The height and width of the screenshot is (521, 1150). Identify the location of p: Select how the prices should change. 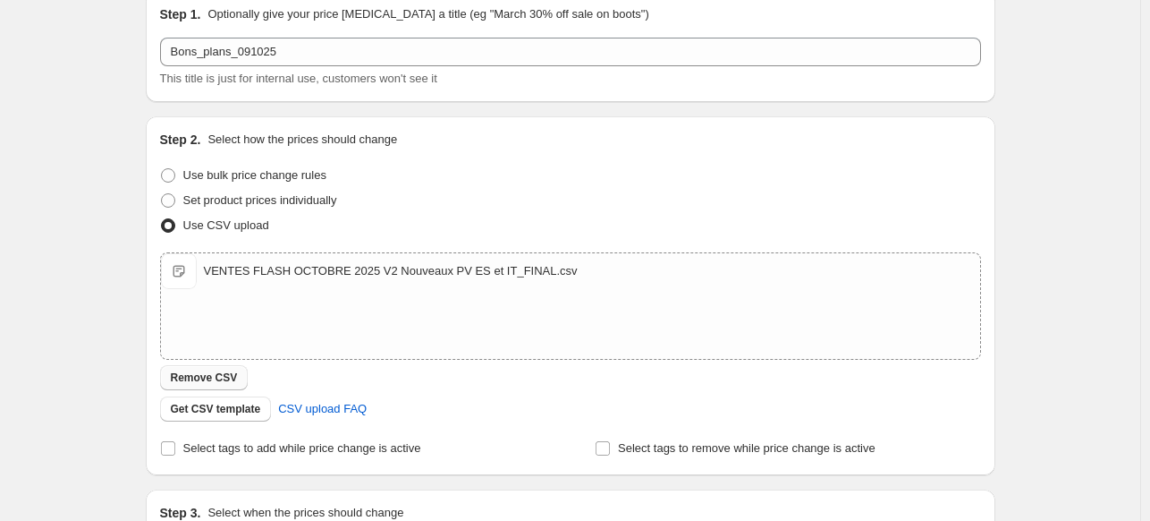
(302, 140).